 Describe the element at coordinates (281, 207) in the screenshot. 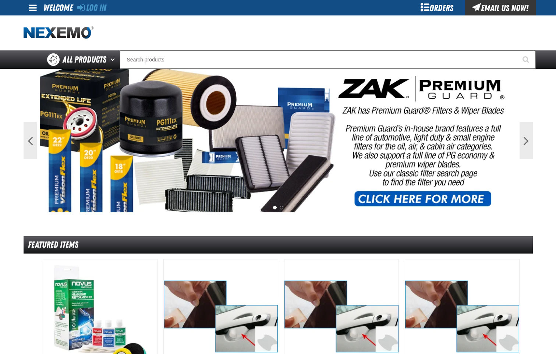

I see `button: 2 of 2` at that location.